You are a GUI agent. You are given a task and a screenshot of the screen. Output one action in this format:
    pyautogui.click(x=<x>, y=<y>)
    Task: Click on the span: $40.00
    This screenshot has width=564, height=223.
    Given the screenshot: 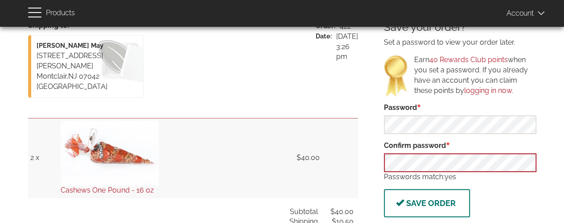 What is the action you would take?
    pyautogui.click(x=336, y=212)
    